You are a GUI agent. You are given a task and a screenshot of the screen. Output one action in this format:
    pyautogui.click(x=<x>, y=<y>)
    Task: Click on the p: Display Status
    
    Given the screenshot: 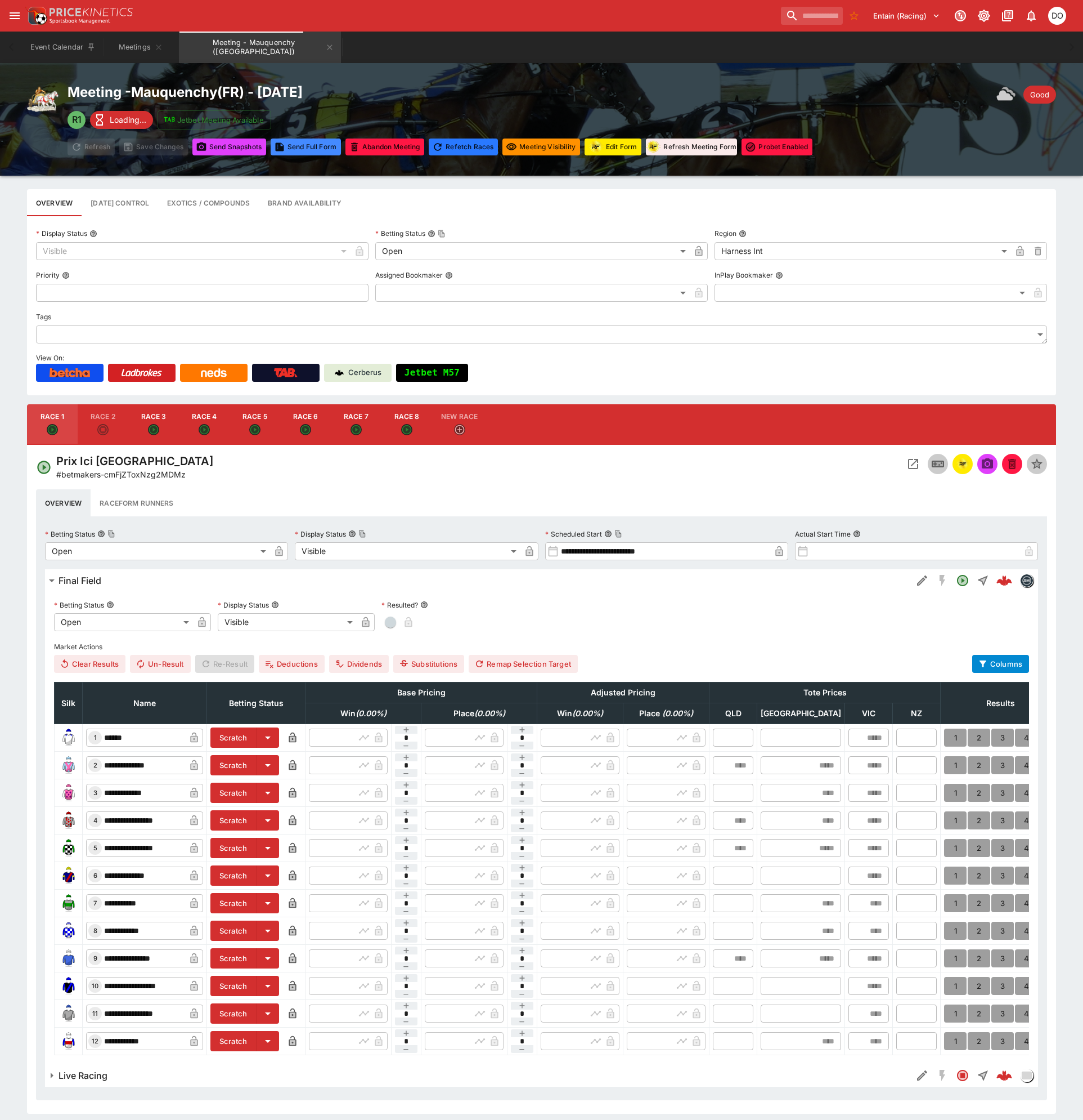 What is the action you would take?
    pyautogui.click(x=320, y=533)
    